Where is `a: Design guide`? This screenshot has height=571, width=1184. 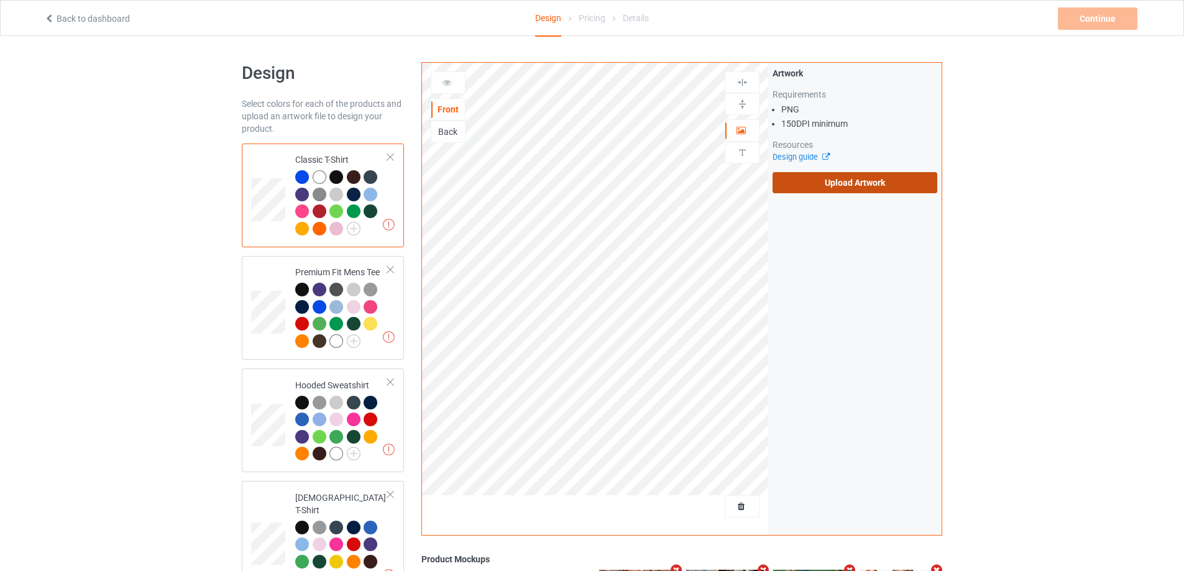 a: Design guide is located at coordinates (801, 157).